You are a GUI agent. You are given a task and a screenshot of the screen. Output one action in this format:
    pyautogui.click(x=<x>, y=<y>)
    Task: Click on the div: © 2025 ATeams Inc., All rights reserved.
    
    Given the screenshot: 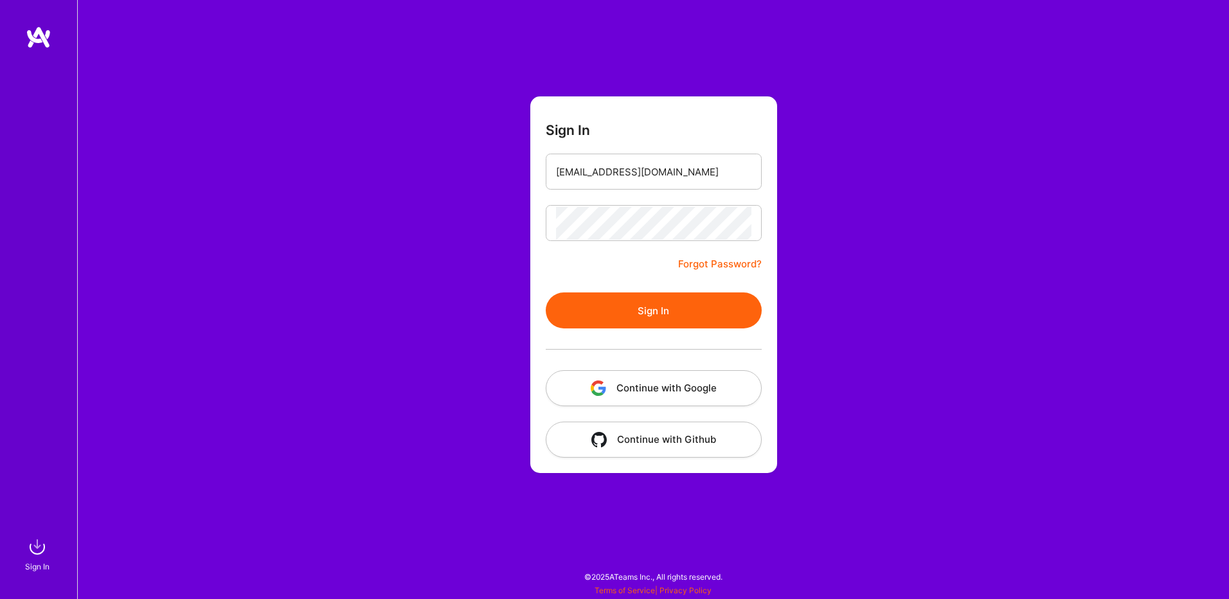 What is the action you would take?
    pyautogui.click(x=653, y=577)
    